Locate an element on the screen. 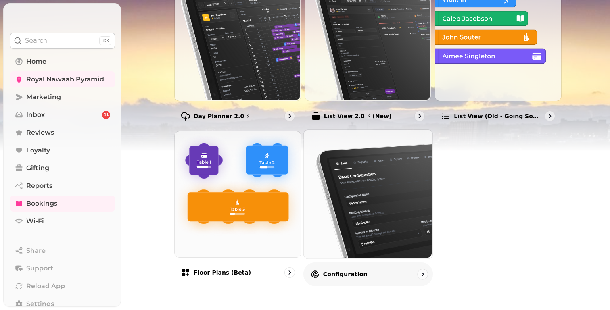 This screenshot has width=610, height=310. a: Bookings is located at coordinates (62, 204).